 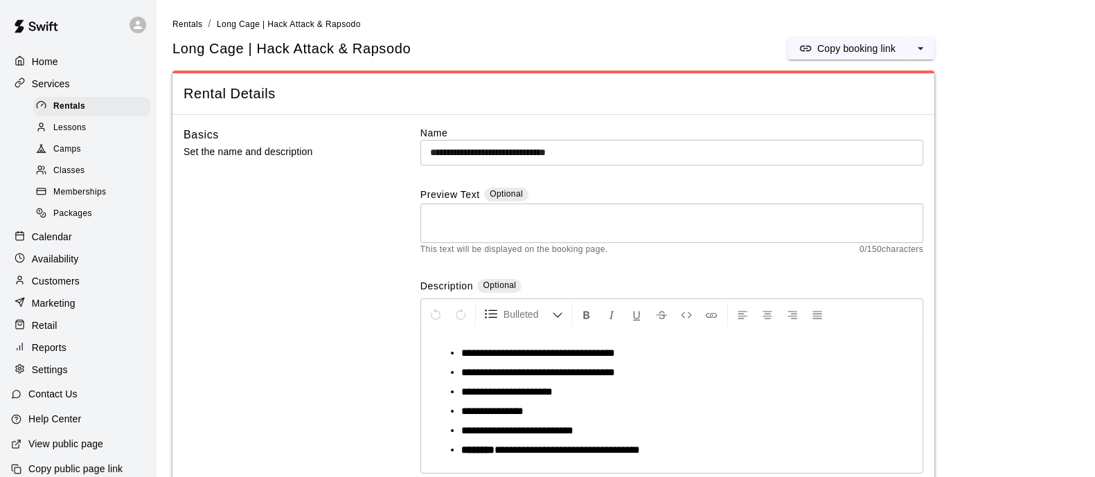 I want to click on h5: Long Cage | Hack Attack & Rapsodo, so click(x=292, y=49).